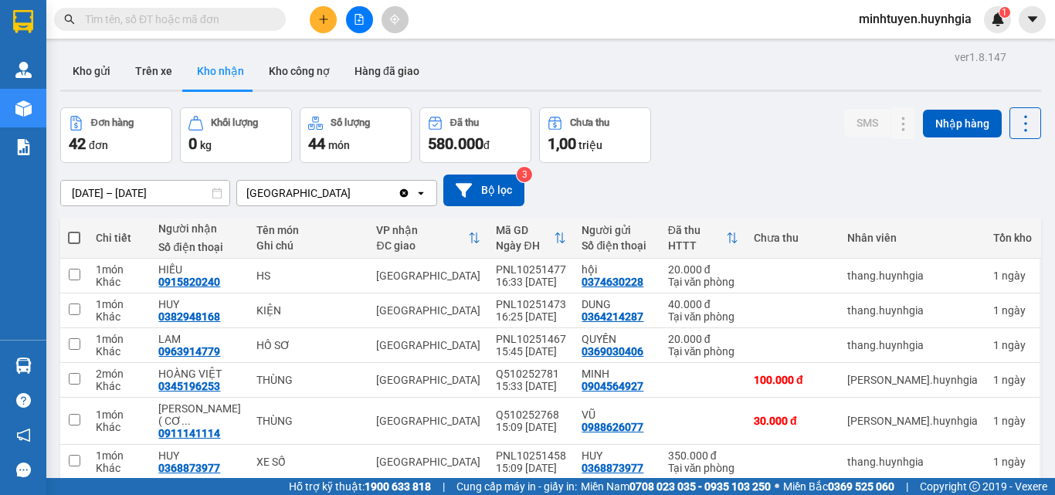 The width and height of the screenshot is (1055, 495). What do you see at coordinates (861, 487) in the screenshot?
I see `strong: 0369 525 060` at bounding box center [861, 487].